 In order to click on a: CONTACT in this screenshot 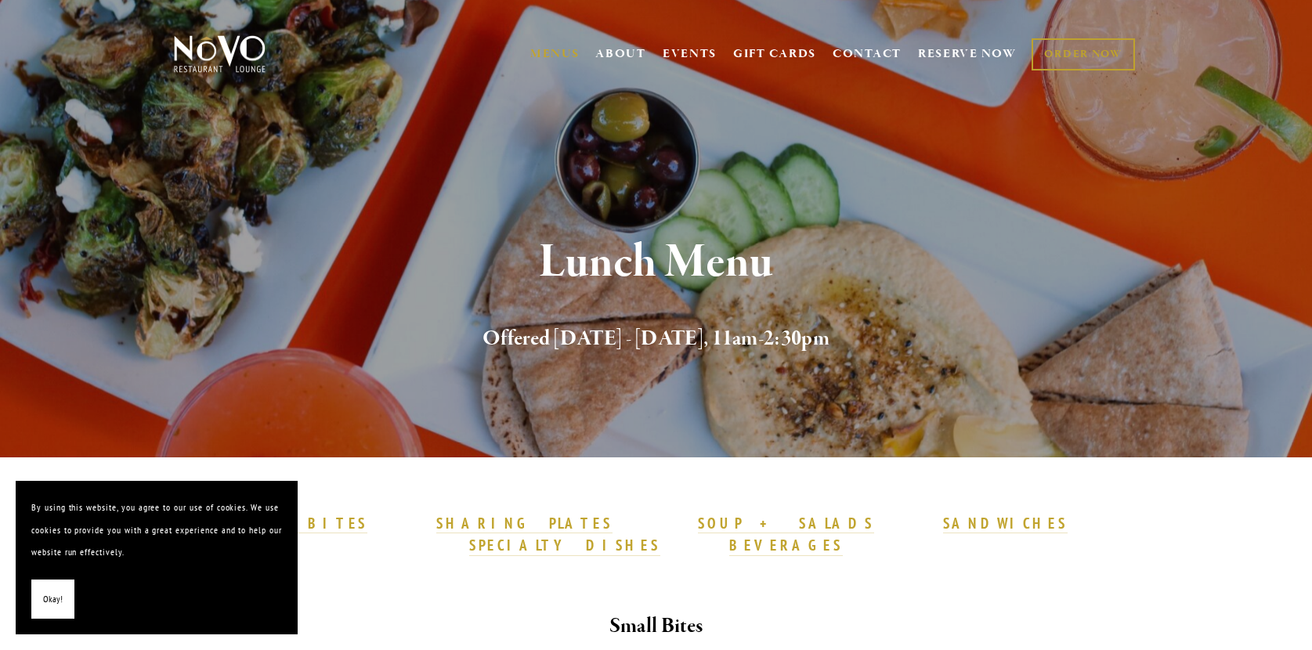, I will do `click(867, 54)`.